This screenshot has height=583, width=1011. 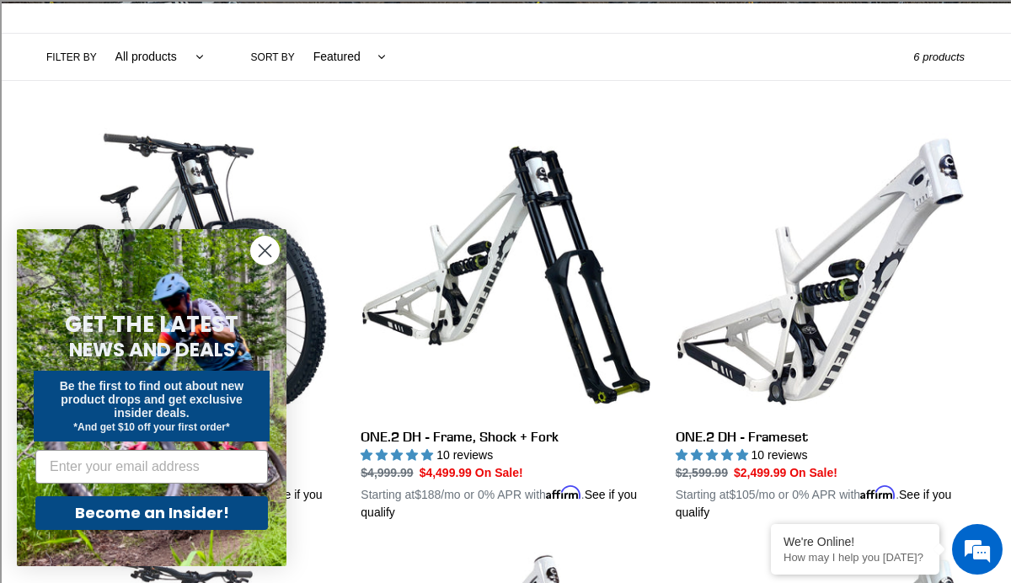 I want to click on span: *And get $10 off your first order*, so click(x=151, y=427).